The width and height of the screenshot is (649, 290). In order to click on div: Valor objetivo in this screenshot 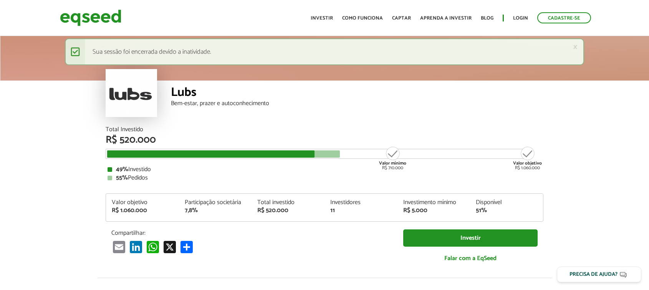, I will do `click(142, 203)`.